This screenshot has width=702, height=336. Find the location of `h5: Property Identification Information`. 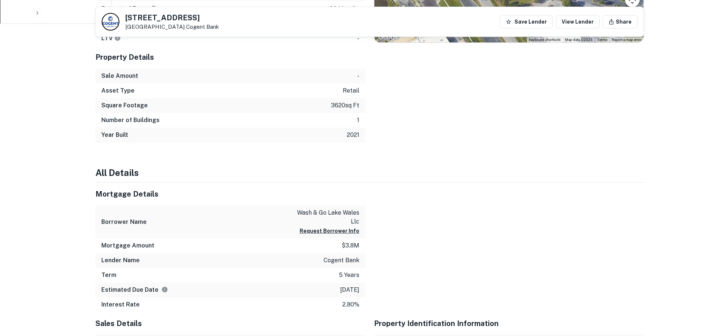

h5: Property Identification Information is located at coordinates (509, 323).